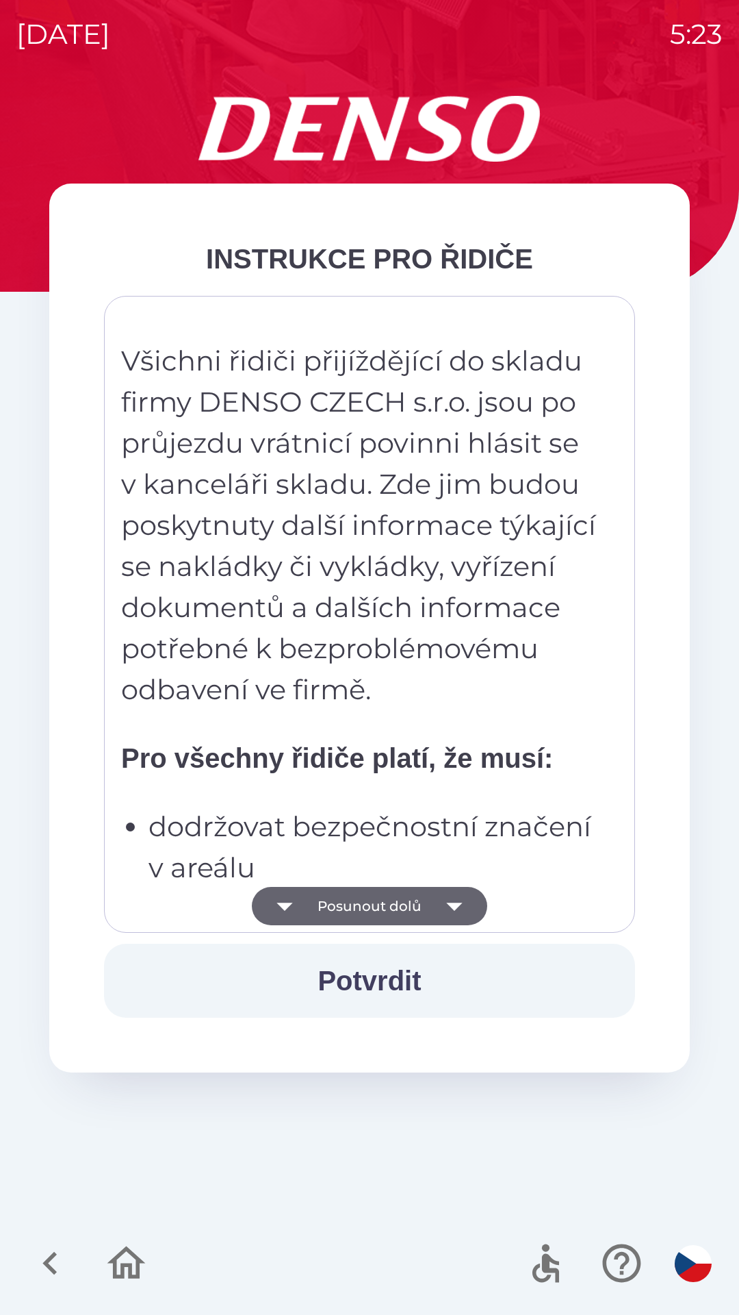 This screenshot has height=1315, width=739. I want to click on div: INSTRUKCE PRO ŘIDIČE, so click(370, 259).